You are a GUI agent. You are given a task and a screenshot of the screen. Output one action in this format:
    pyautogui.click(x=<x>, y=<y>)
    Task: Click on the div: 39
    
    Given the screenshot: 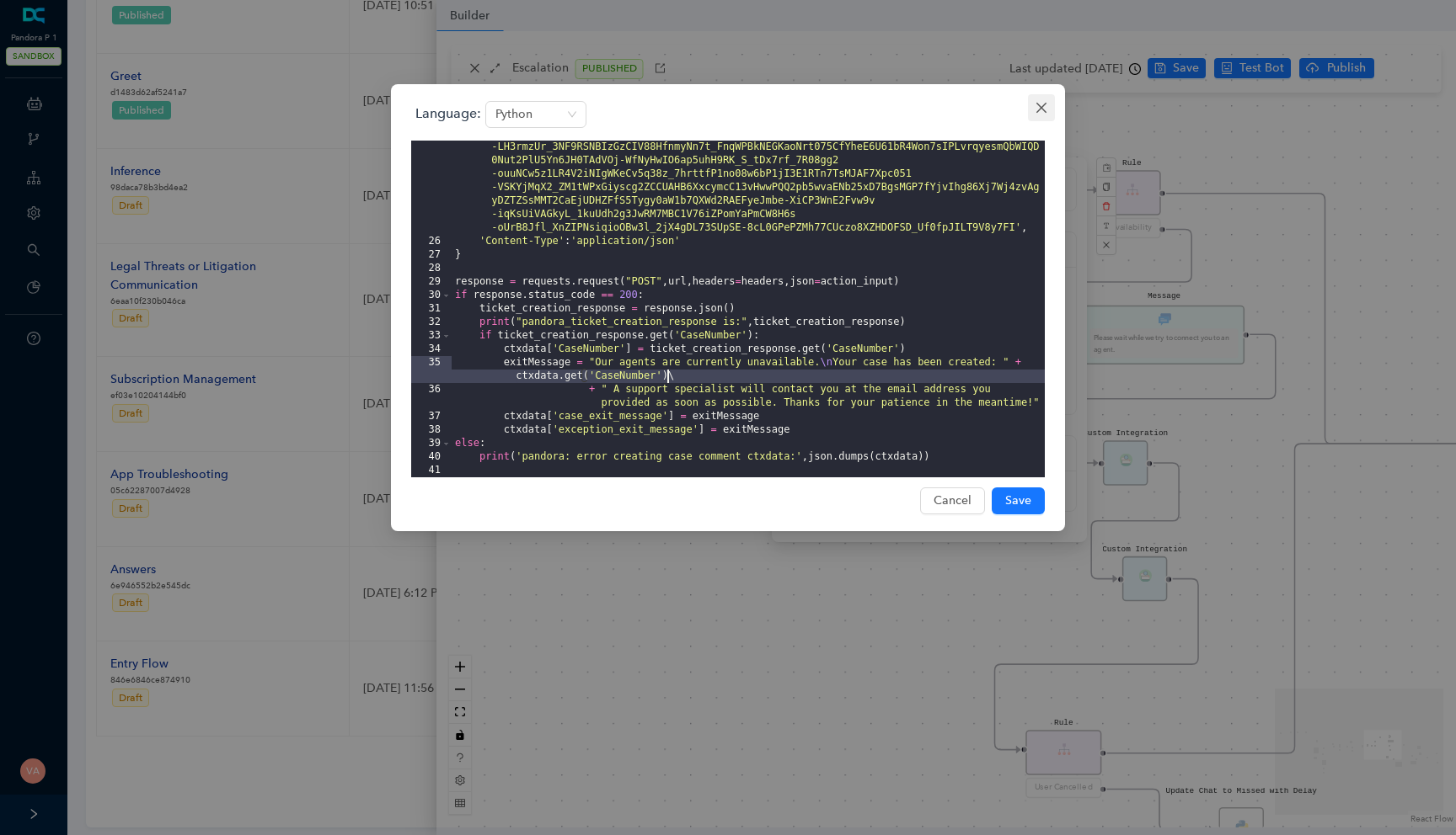 What is the action you would take?
    pyautogui.click(x=432, y=444)
    